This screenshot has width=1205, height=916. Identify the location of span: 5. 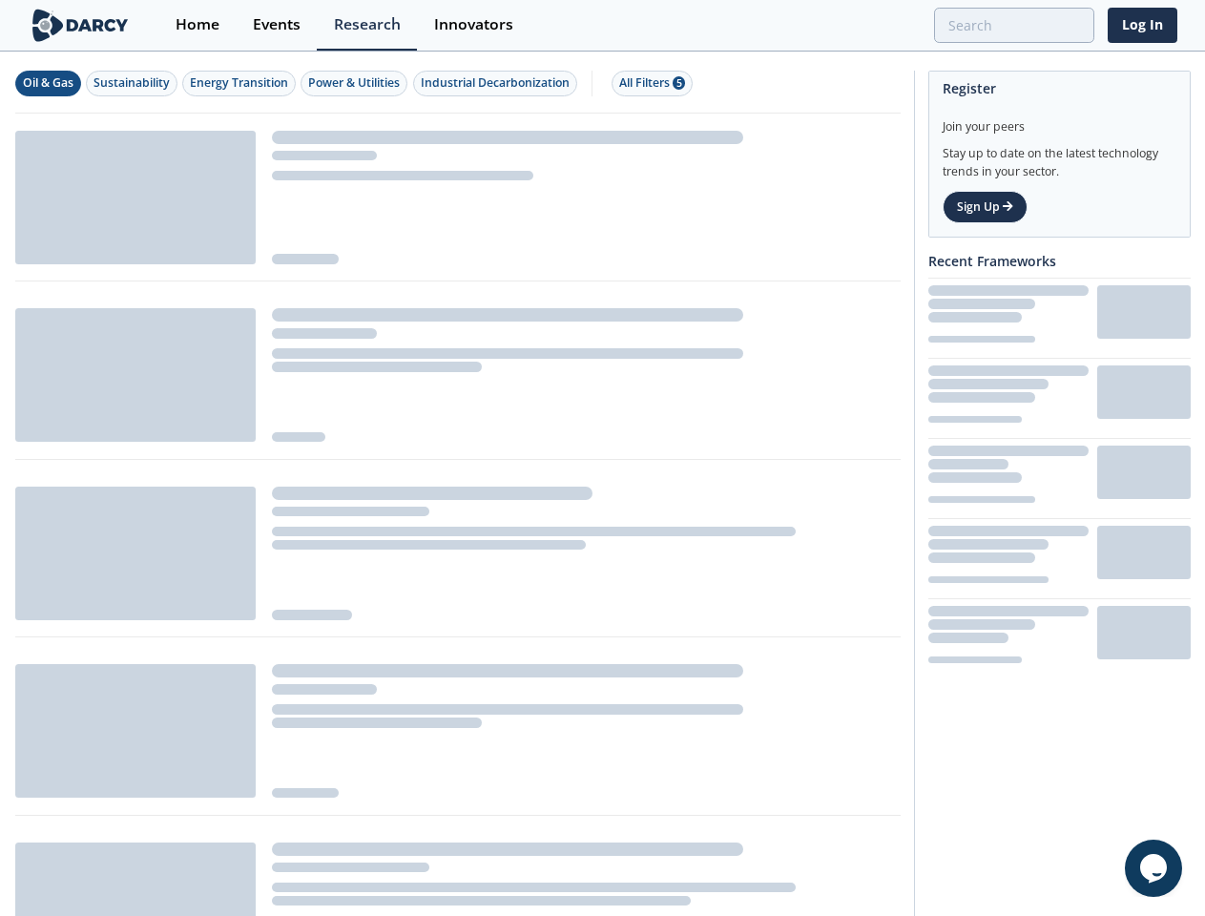
(679, 83).